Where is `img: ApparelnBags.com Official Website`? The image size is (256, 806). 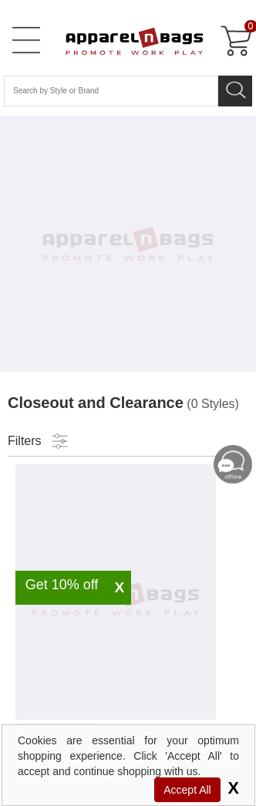
img: ApparelnBags.com Official Website is located at coordinates (131, 40).